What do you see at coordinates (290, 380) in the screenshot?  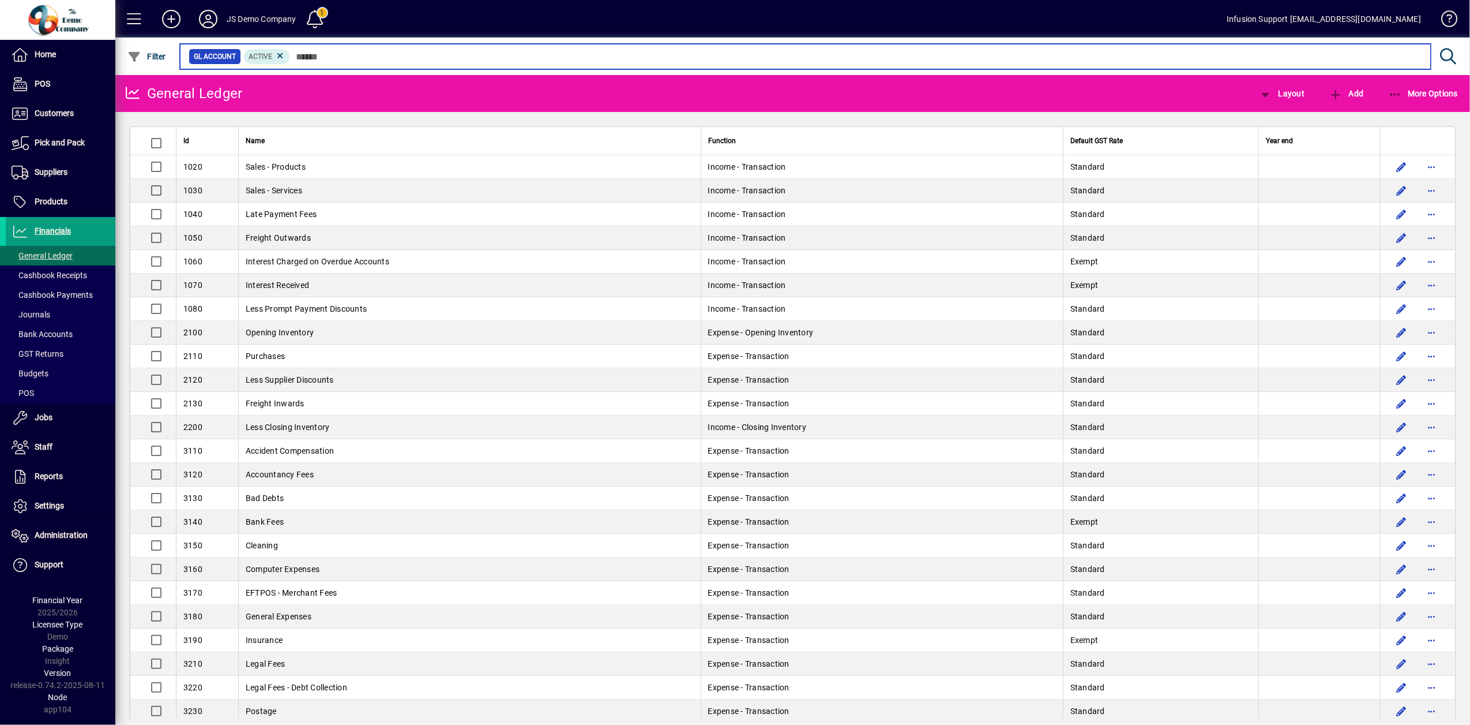 I see `span: Less Supplier Discounts` at bounding box center [290, 380].